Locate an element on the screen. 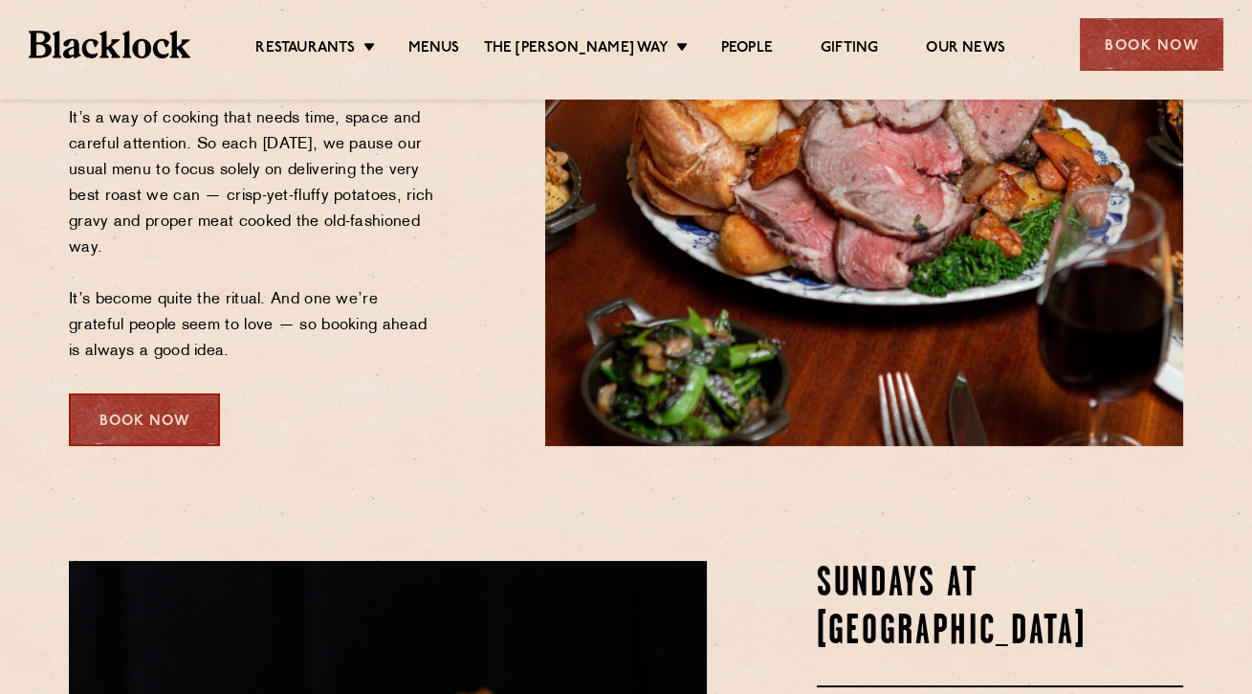 This screenshot has width=1252, height=694. a: Our News is located at coordinates (965, 50).